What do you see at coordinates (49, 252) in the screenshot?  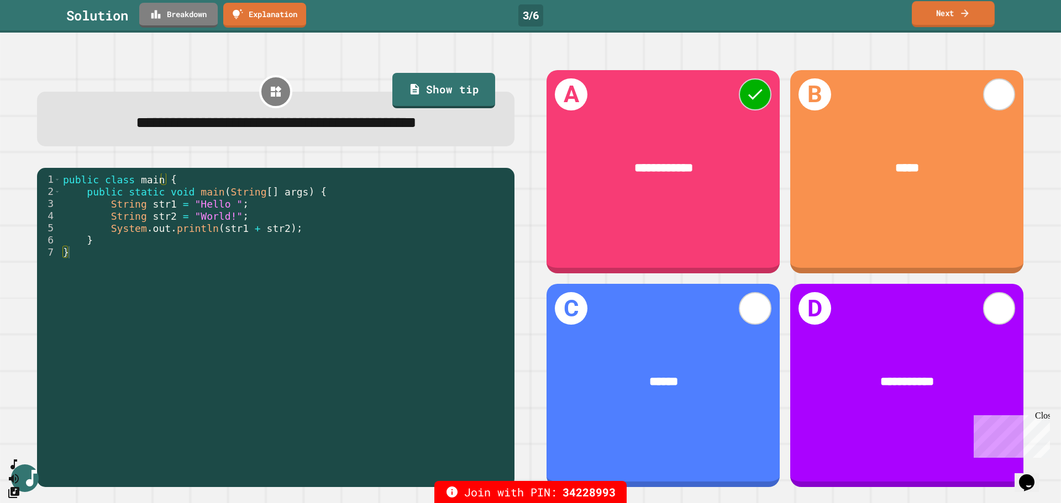 I see `div: 7` at bounding box center [49, 252].